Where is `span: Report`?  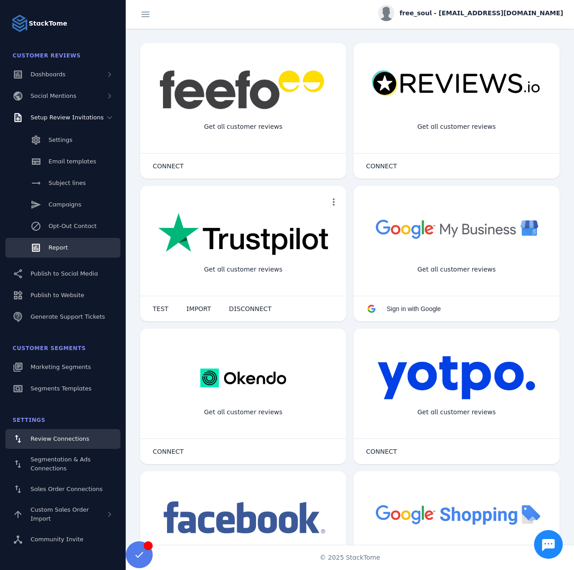 span: Report is located at coordinates (58, 247).